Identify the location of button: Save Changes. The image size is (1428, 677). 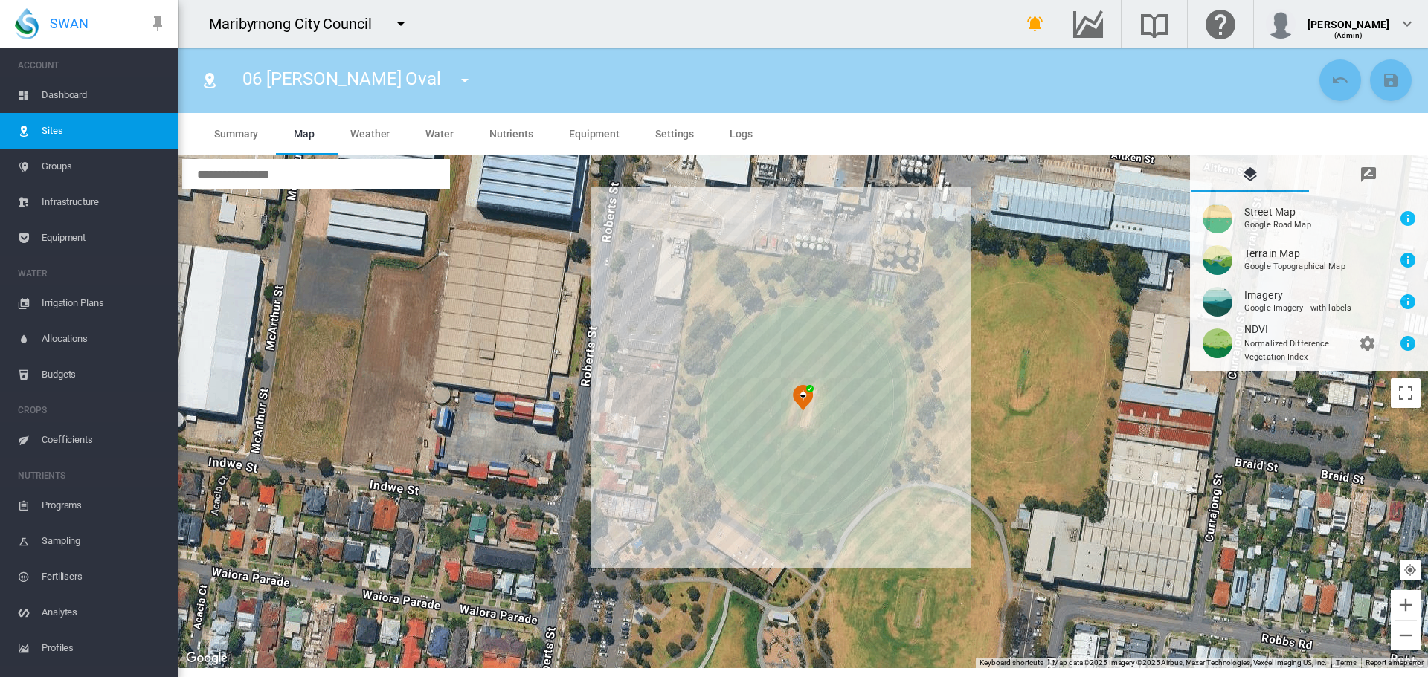
(1390, 80).